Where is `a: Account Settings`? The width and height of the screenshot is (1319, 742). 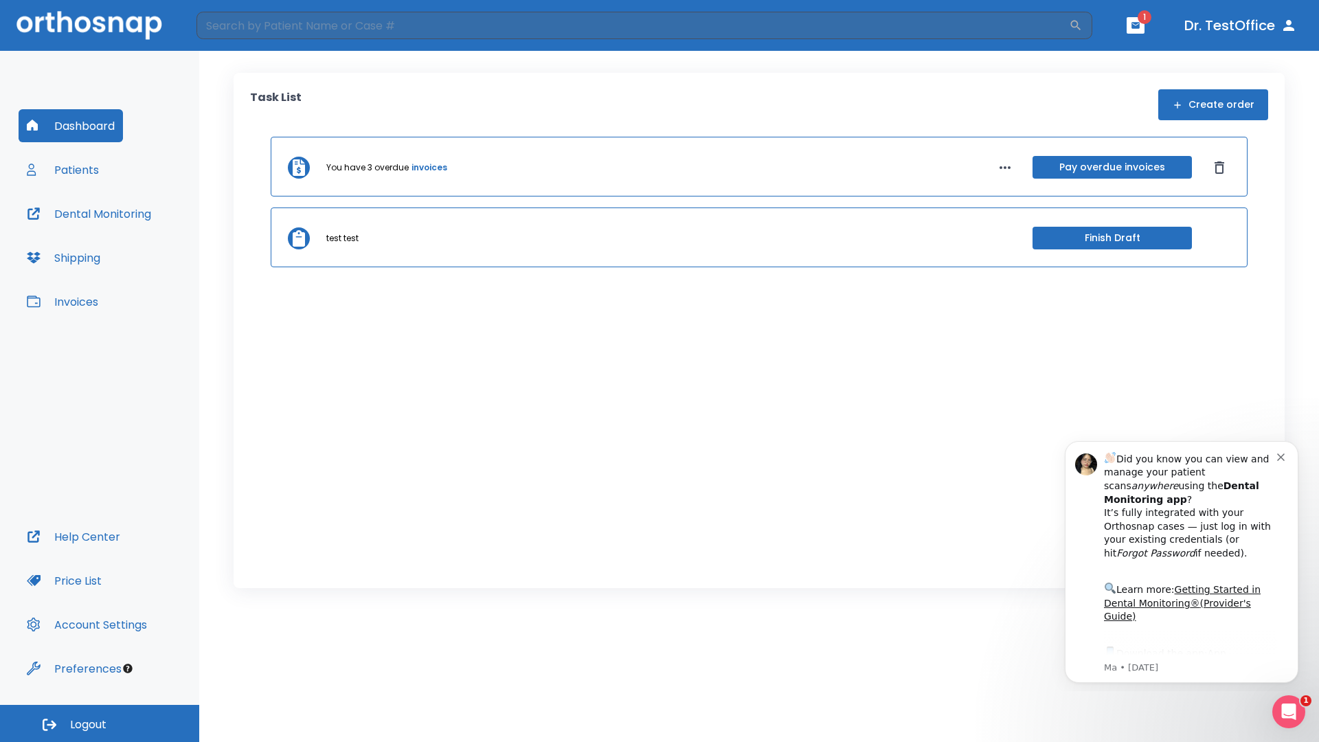
a: Account Settings is located at coordinates (87, 624).